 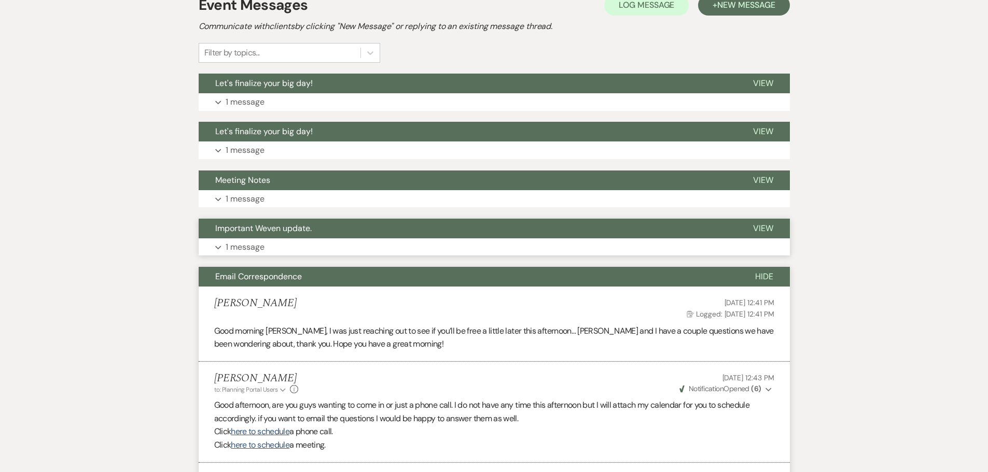 What do you see at coordinates (764, 277) in the screenshot?
I see `button: Hide` at bounding box center [764, 277].